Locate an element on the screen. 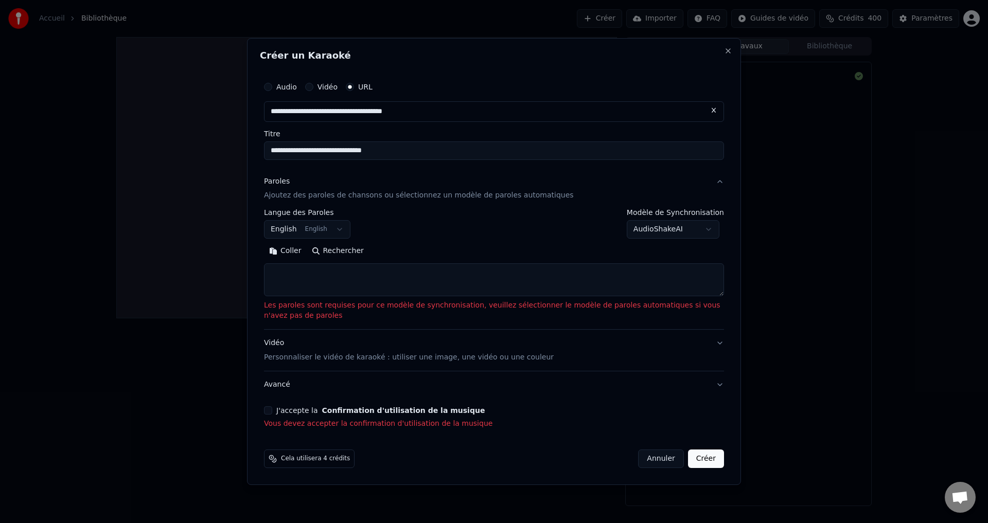 This screenshot has height=523, width=988. label: Vidéo is located at coordinates (327, 87).